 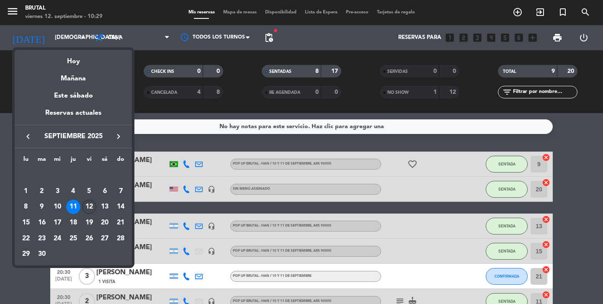 I want to click on td: 25 de septiembre de 2025, so click(x=73, y=239).